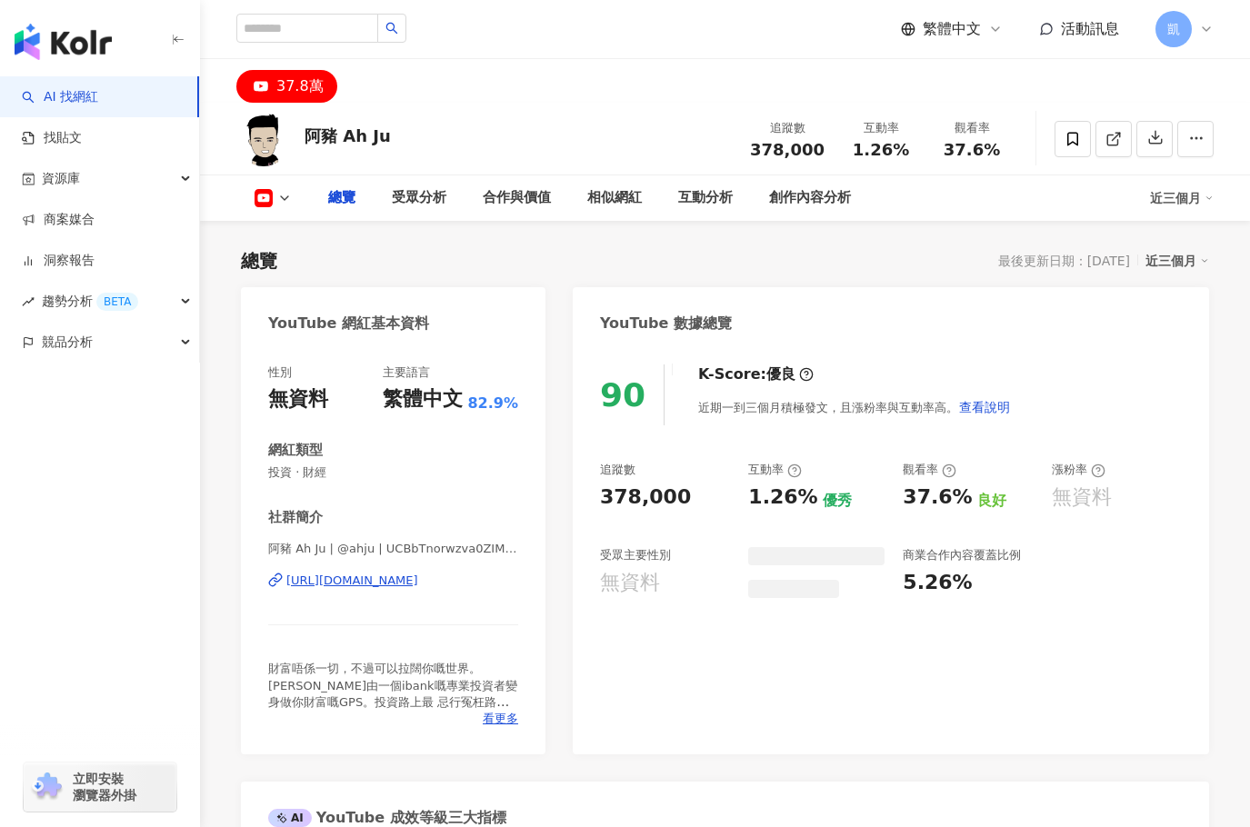 This screenshot has height=827, width=1250. What do you see at coordinates (1090, 28) in the screenshot?
I see `span: 活動訊息` at bounding box center [1090, 28].